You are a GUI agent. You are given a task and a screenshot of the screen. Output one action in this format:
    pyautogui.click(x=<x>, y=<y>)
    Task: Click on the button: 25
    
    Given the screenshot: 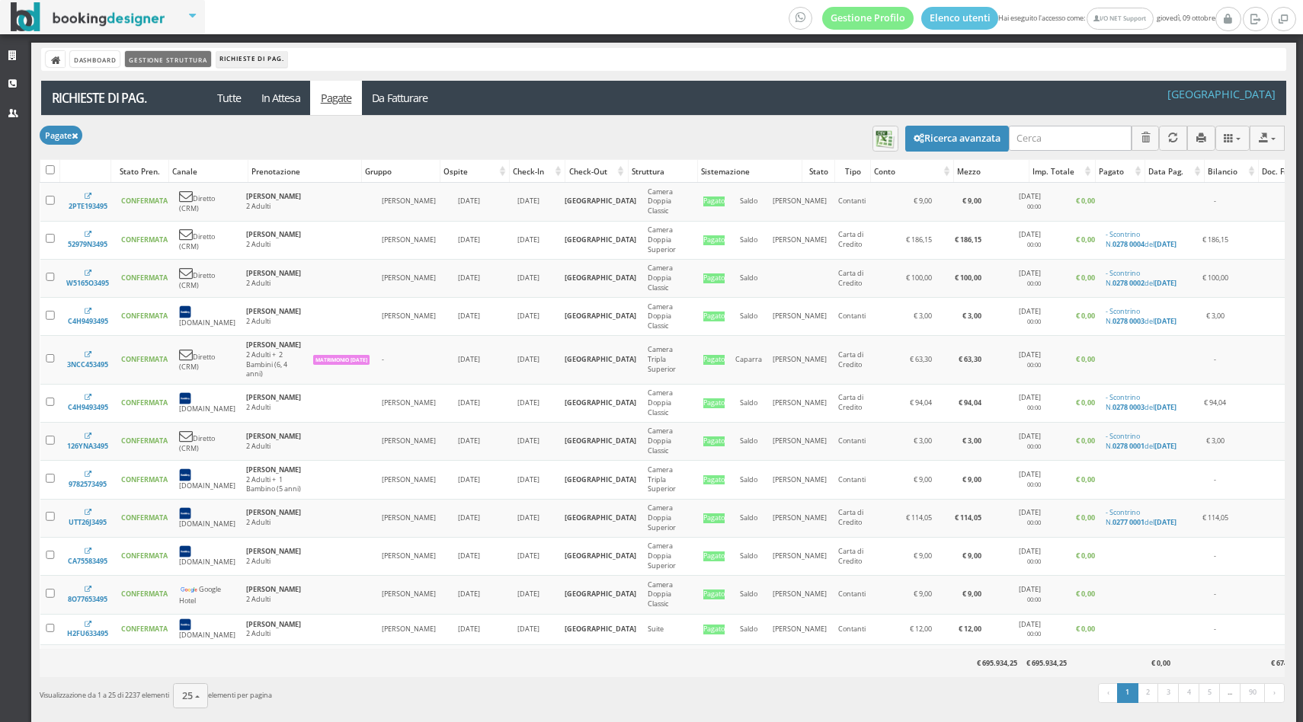 What is the action you would take?
    pyautogui.click(x=190, y=695)
    